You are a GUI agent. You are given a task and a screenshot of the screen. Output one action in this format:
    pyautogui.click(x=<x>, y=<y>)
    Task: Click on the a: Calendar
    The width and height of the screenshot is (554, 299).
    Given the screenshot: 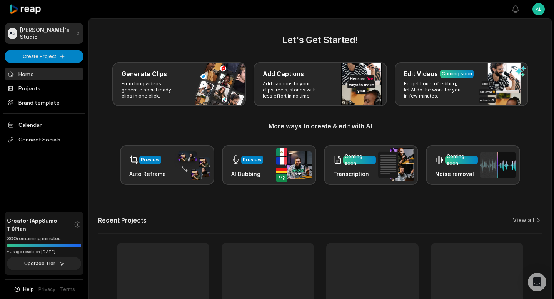 What is the action you would take?
    pyautogui.click(x=44, y=125)
    